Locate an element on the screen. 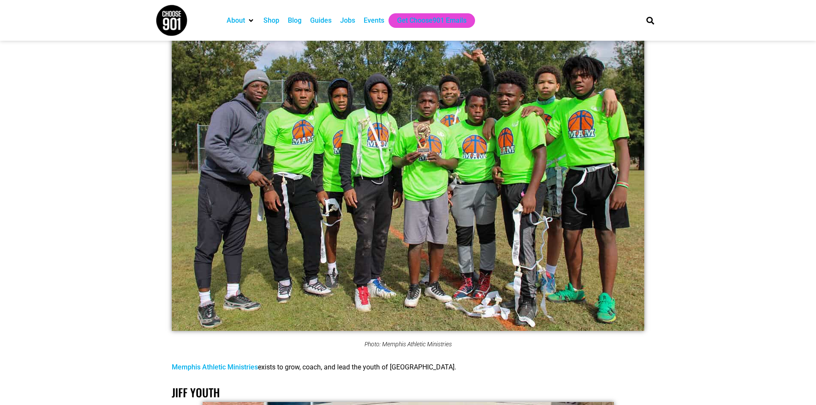 This screenshot has width=816, height=405. div: Guides is located at coordinates (321, 21).